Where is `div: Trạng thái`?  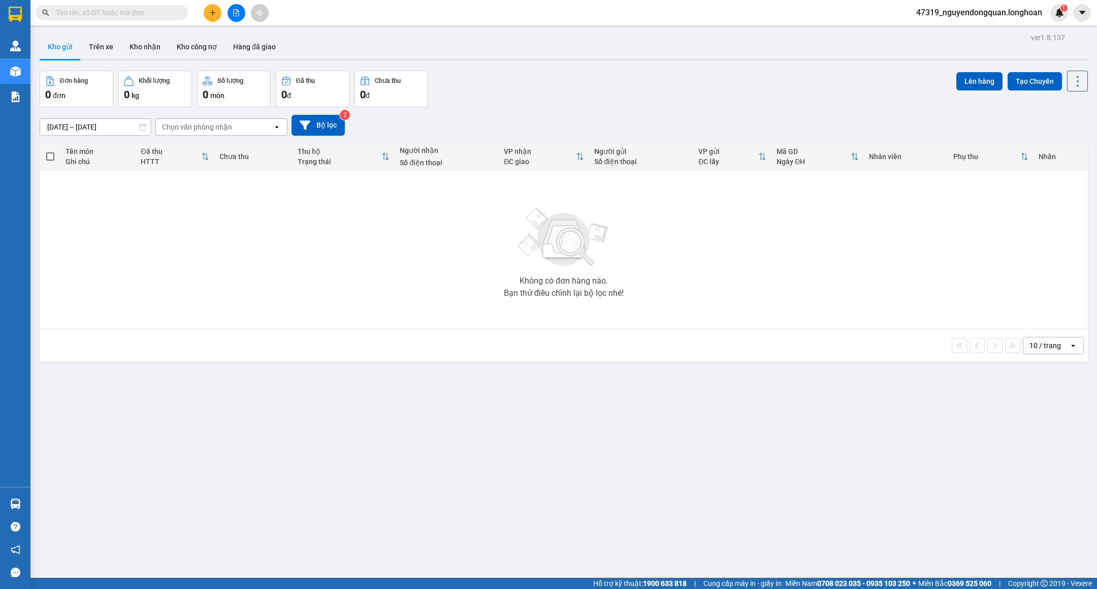 div: Trạng thái is located at coordinates (339, 162).